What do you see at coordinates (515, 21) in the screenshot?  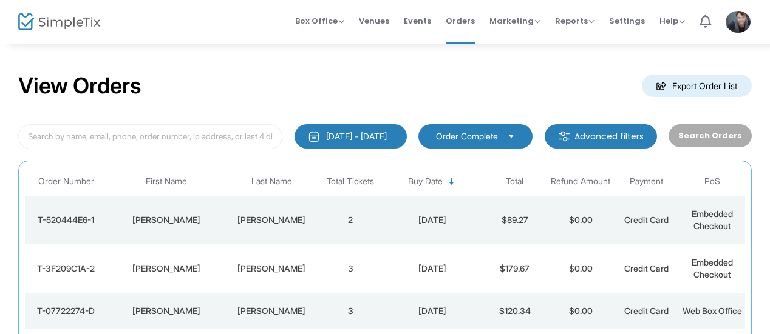 I see `span: Marketing` at bounding box center [515, 21].